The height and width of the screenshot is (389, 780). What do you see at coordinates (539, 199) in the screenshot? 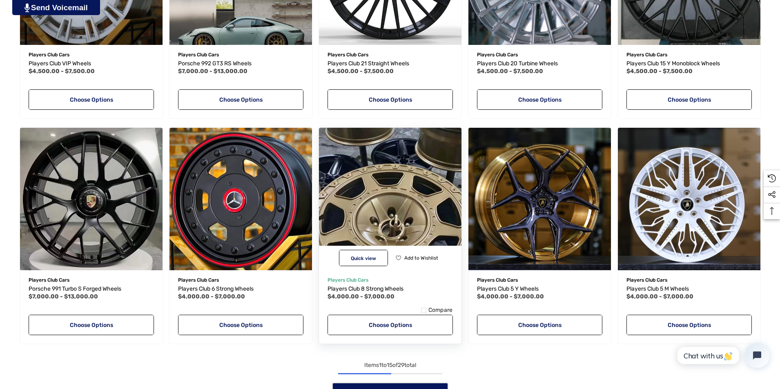
I see `img: Players Club 5 Y Monoblock Wheels` at bounding box center [539, 199].